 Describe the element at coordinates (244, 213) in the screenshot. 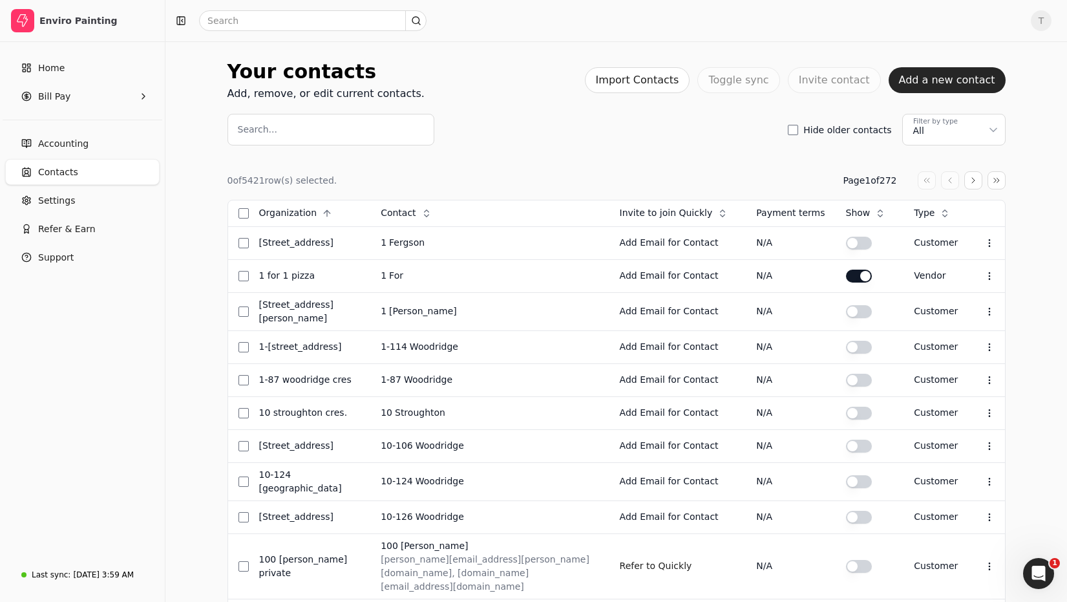

I see `button: Select all` at that location.